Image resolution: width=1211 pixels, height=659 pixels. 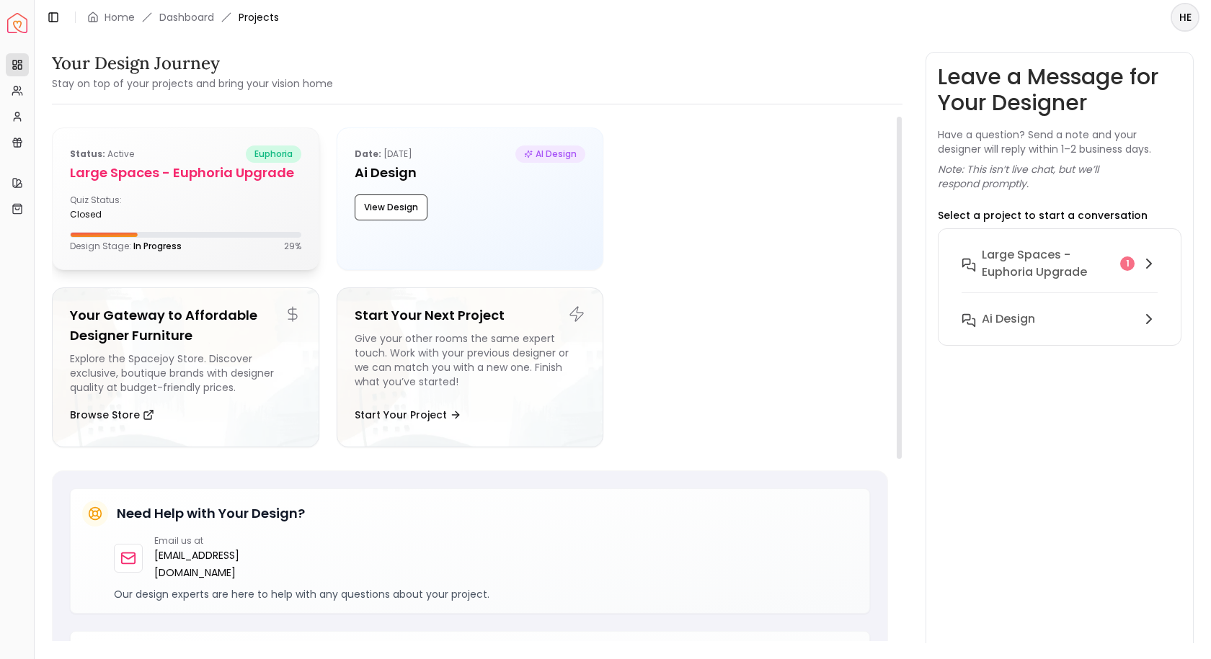 I want to click on img: Spacejoy Logo, so click(x=17, y=23).